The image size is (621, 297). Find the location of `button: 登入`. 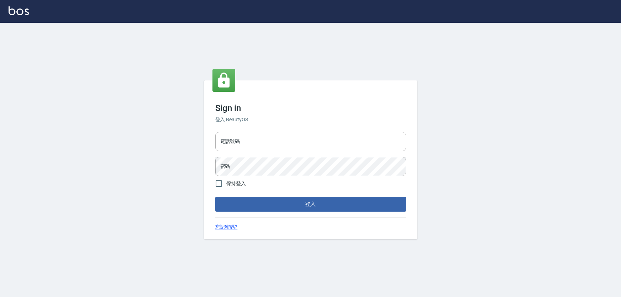

button: 登入 is located at coordinates (311, 204).